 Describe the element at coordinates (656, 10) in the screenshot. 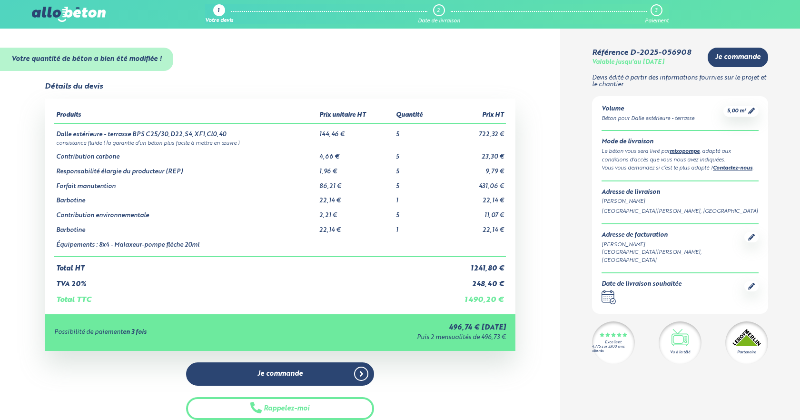

I see `div: 3` at that location.